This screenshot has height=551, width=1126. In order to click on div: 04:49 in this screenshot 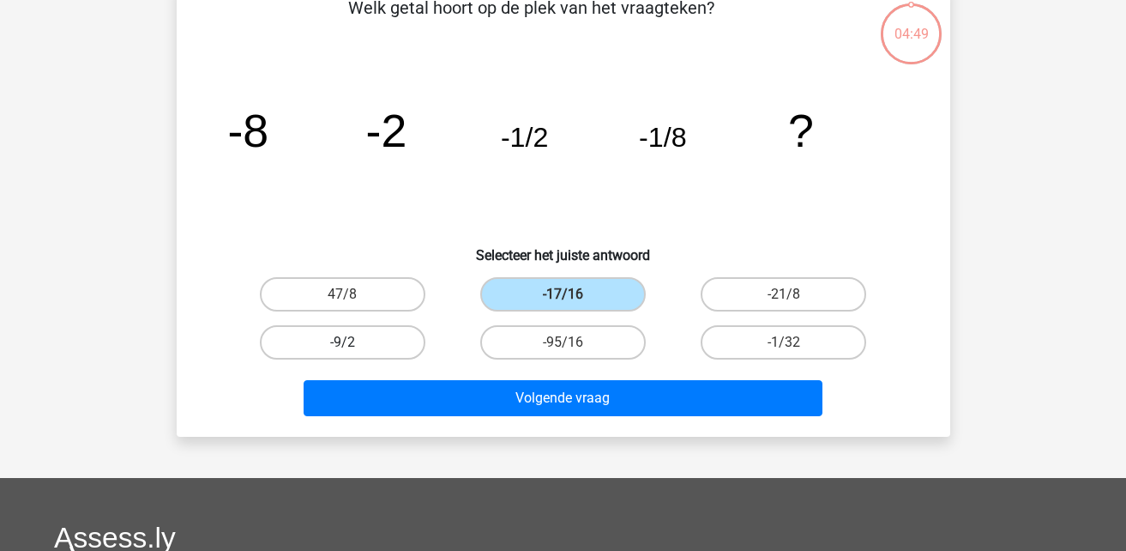, I will do `click(911, 23)`.